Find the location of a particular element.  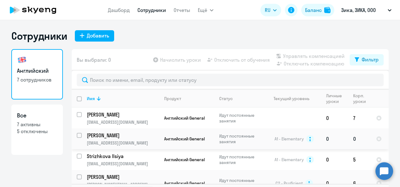

span: Вы выбрали: 0 is located at coordinates (94, 60).